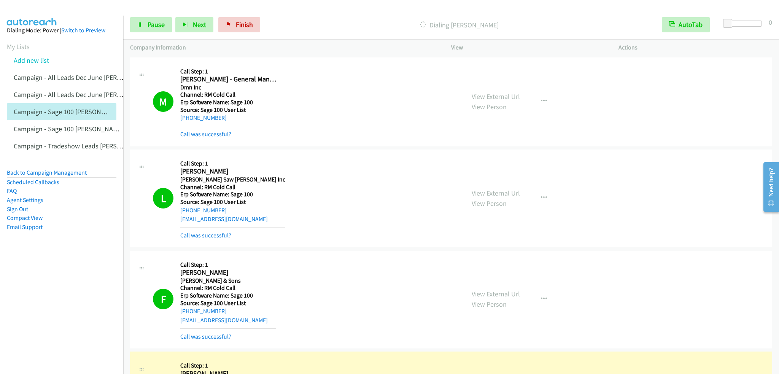 The height and width of the screenshot is (374, 779). What do you see at coordinates (62, 30) in the screenshot?
I see `div: Dialing Mode: Power |` at bounding box center [62, 30].